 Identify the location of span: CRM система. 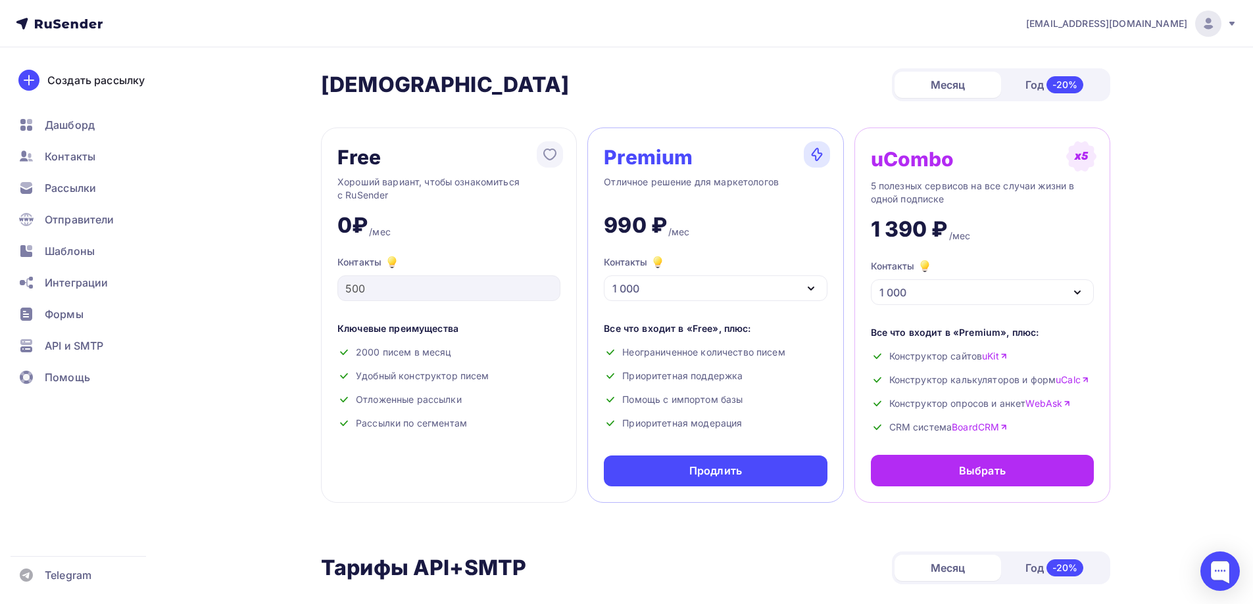
(948, 427).